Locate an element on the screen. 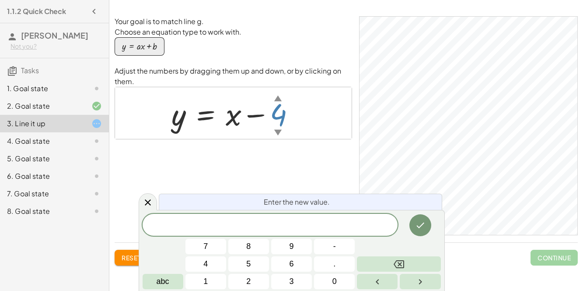 The width and height of the screenshot is (583, 291). span: 8 is located at coordinates (249, 246).